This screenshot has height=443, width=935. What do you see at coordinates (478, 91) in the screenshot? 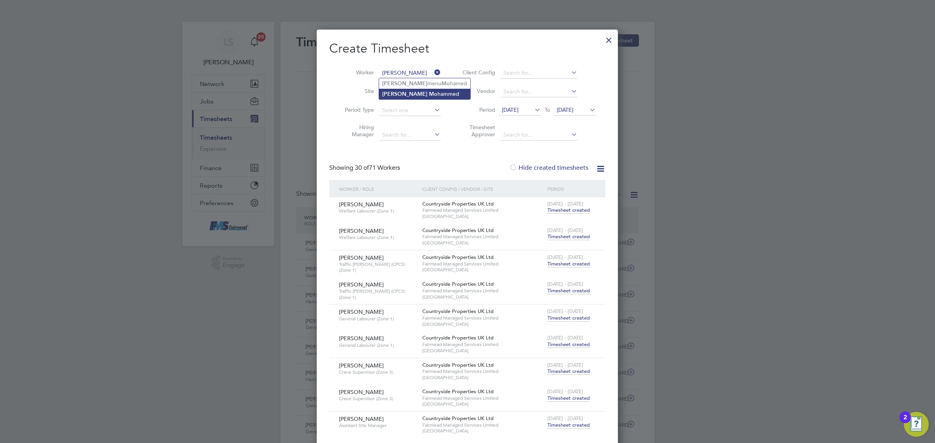
I see `label: Vendor` at bounding box center [478, 91].